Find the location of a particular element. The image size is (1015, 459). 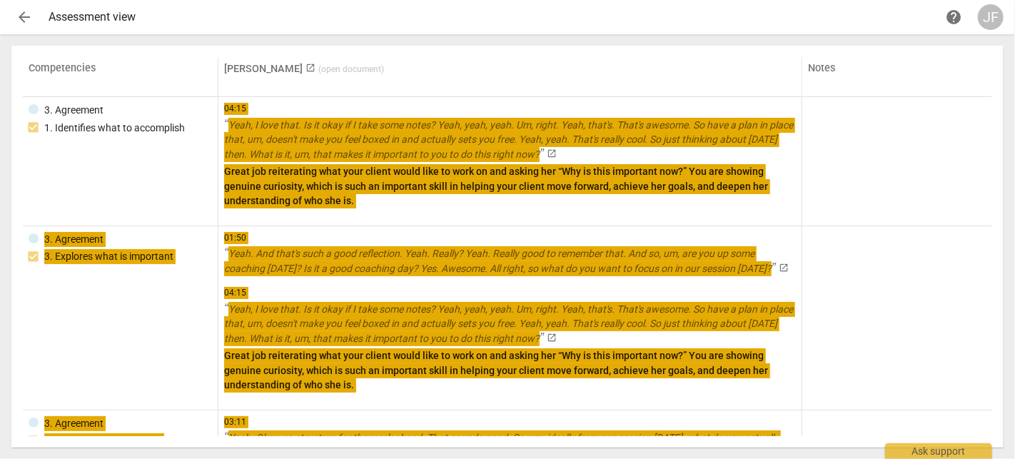

div: 1. Identifies what to accomplish is located at coordinates (114, 128).